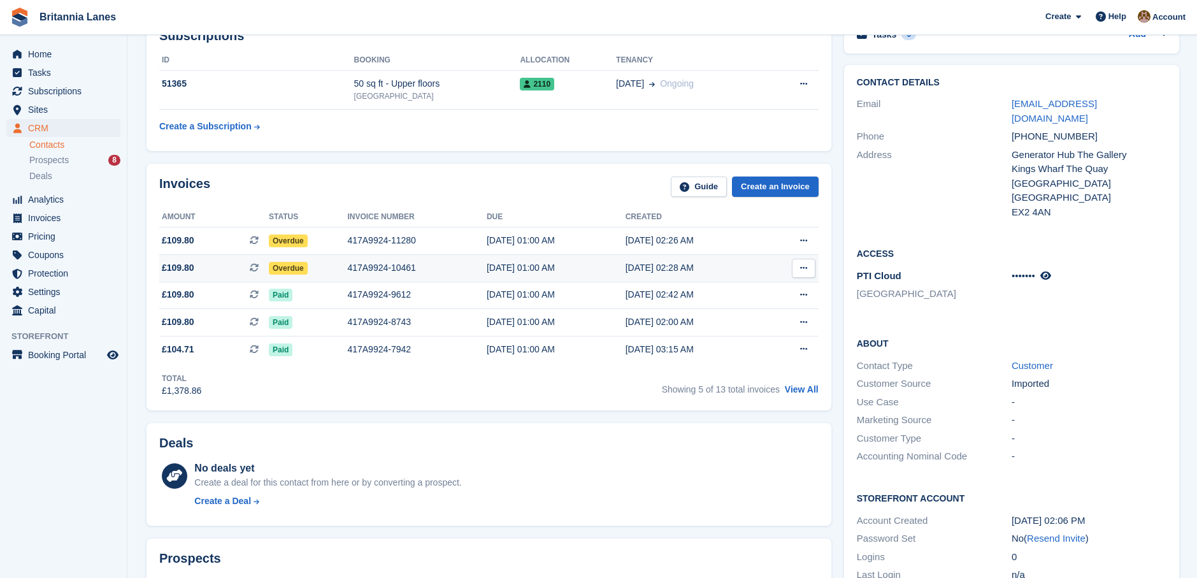  What do you see at coordinates (934, 538) in the screenshot?
I see `div: Password Set` at bounding box center [934, 538].